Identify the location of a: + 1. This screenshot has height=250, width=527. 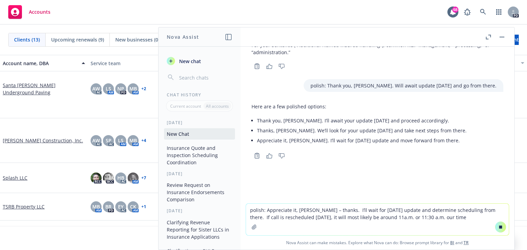
(144, 207).